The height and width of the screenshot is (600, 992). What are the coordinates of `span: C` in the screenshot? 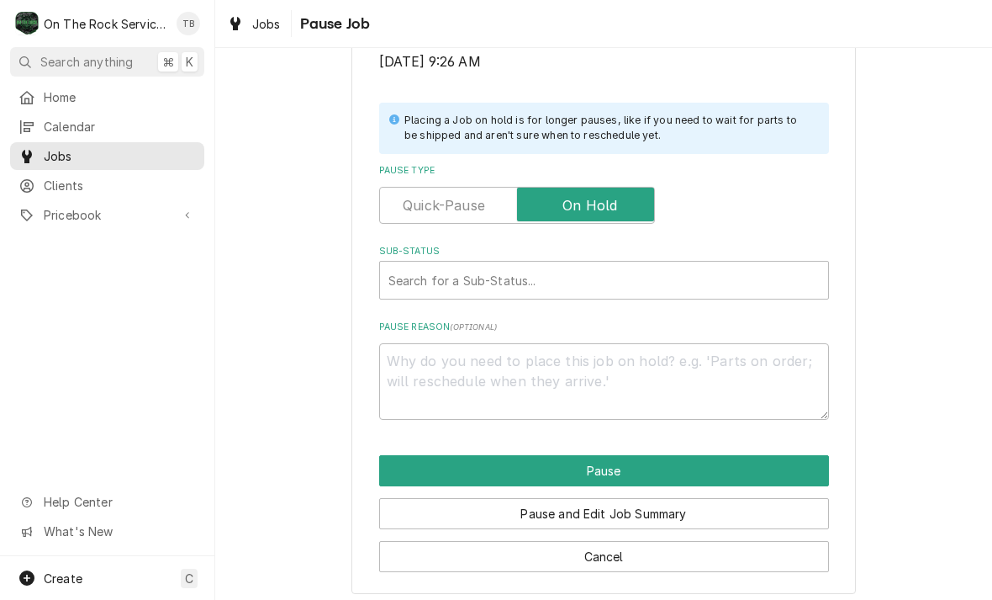 It's located at (189, 578).